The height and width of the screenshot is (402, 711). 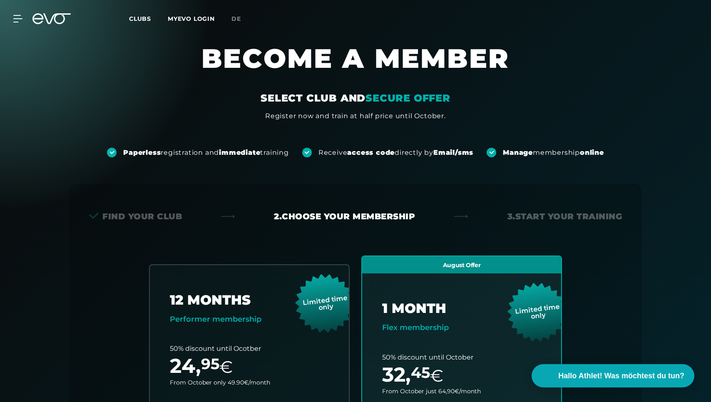 I want to click on div: membership, so click(x=553, y=153).